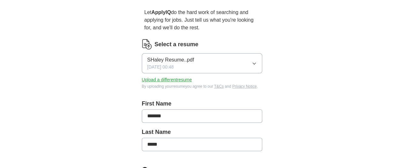  I want to click on button: Upload a differentresume, so click(167, 80).